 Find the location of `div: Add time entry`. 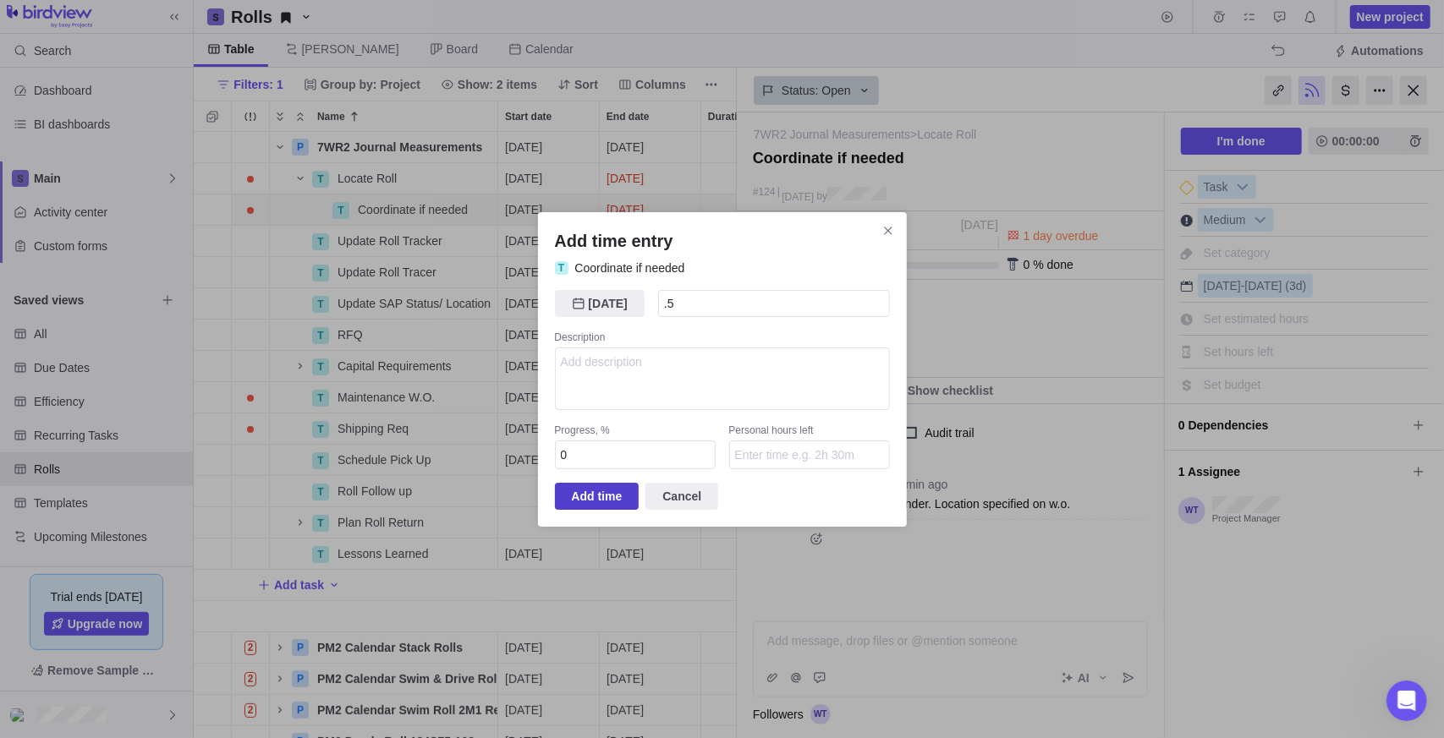

div: Add time entry is located at coordinates (722, 370).